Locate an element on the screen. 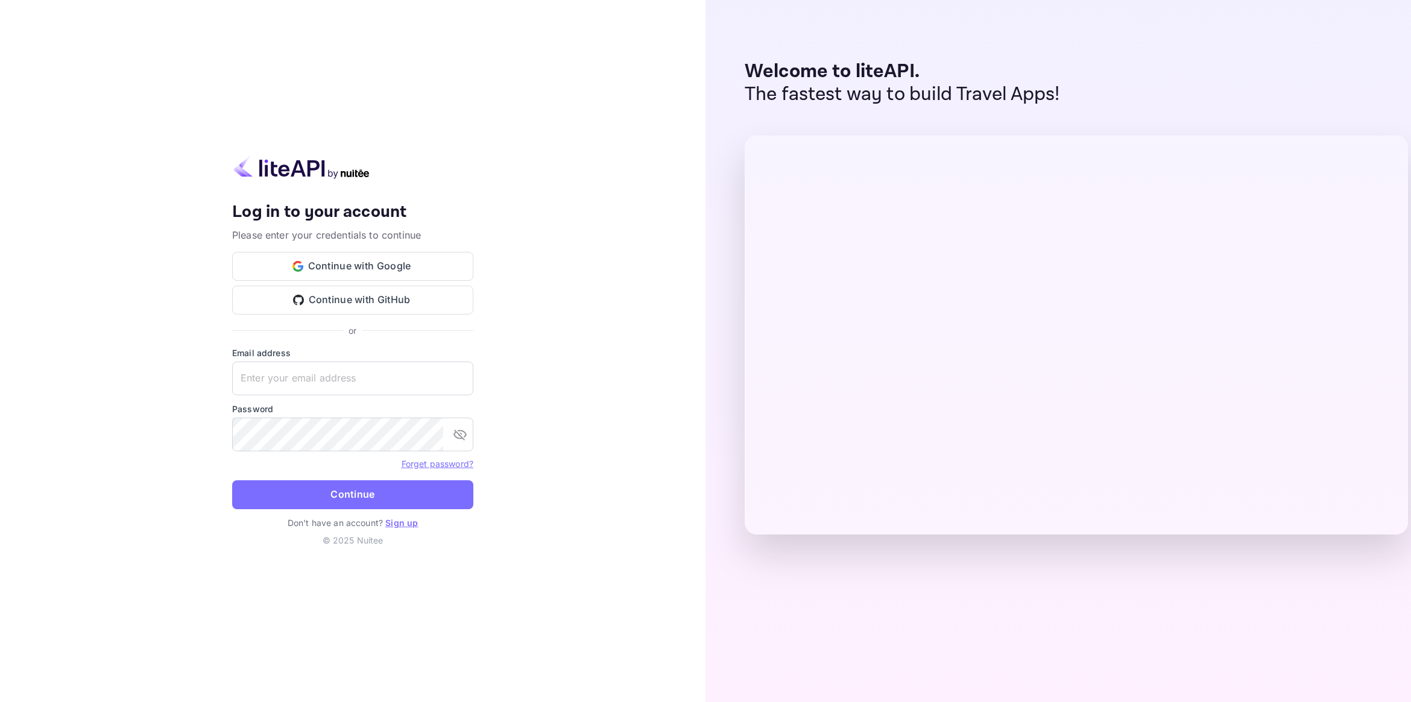 This screenshot has width=1411, height=702. p: Please enter your credentials to continue is located at coordinates (353, 235).